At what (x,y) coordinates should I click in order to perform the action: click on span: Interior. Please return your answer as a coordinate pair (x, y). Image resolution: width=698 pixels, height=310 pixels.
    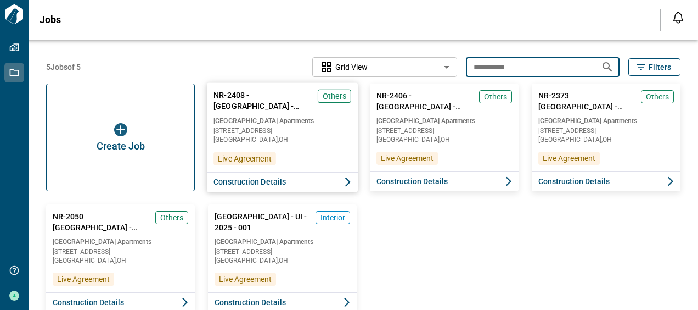
    Looking at the image, I should click on (333, 217).